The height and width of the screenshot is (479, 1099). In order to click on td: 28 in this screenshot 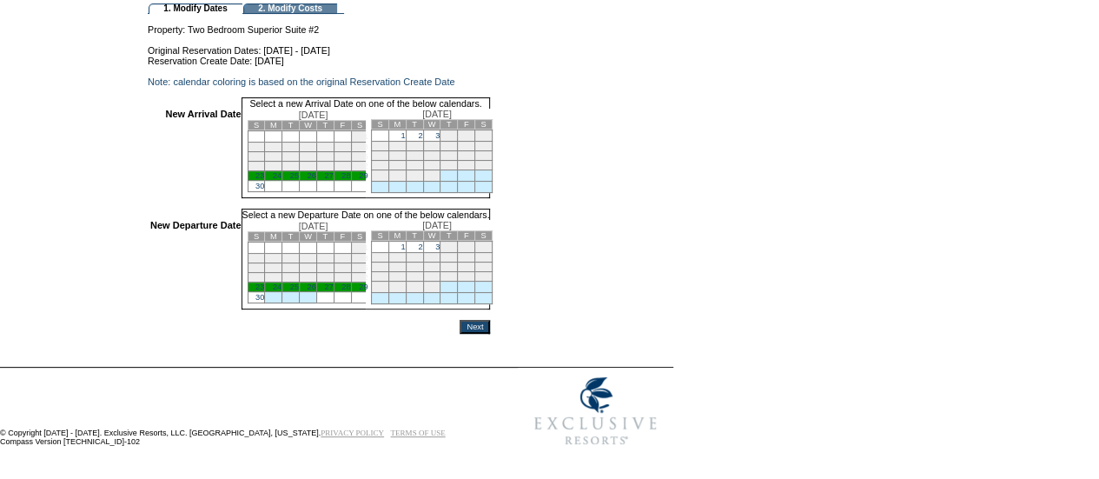, I will do `click(380, 175)`.